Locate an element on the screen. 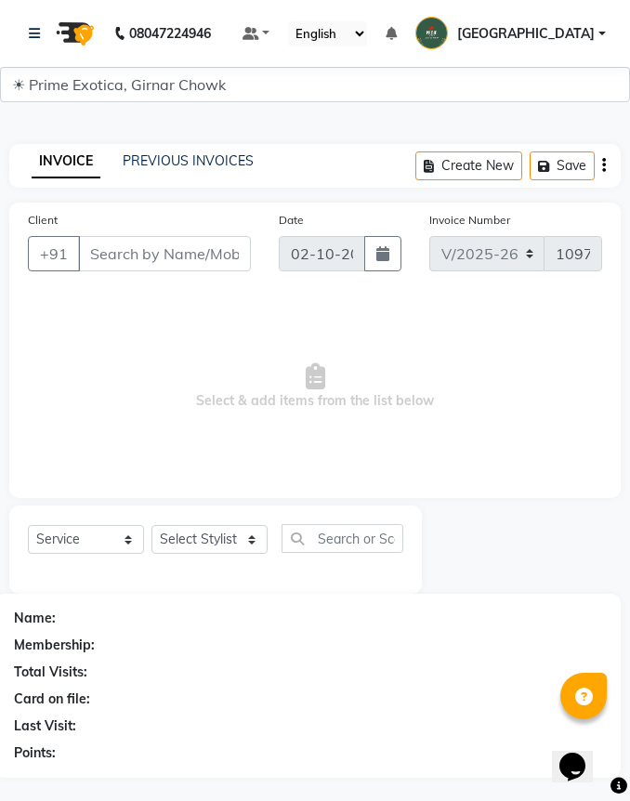 This screenshot has height=801, width=630. input: Search by Name/Mobile/Email/Code is located at coordinates (164, 254).